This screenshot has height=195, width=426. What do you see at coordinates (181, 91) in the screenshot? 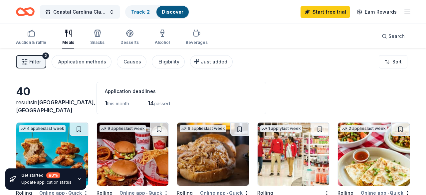
I see `div: Application deadlines` at bounding box center [181, 91].